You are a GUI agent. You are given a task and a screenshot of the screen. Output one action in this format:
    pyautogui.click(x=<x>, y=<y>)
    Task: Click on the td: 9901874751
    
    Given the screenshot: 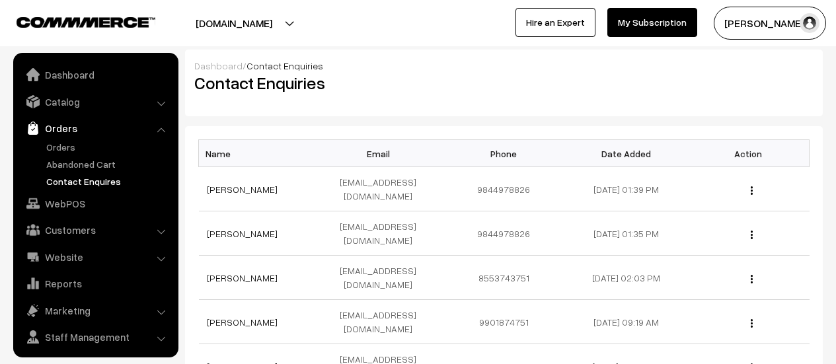 What is the action you would take?
    pyautogui.click(x=503, y=322)
    